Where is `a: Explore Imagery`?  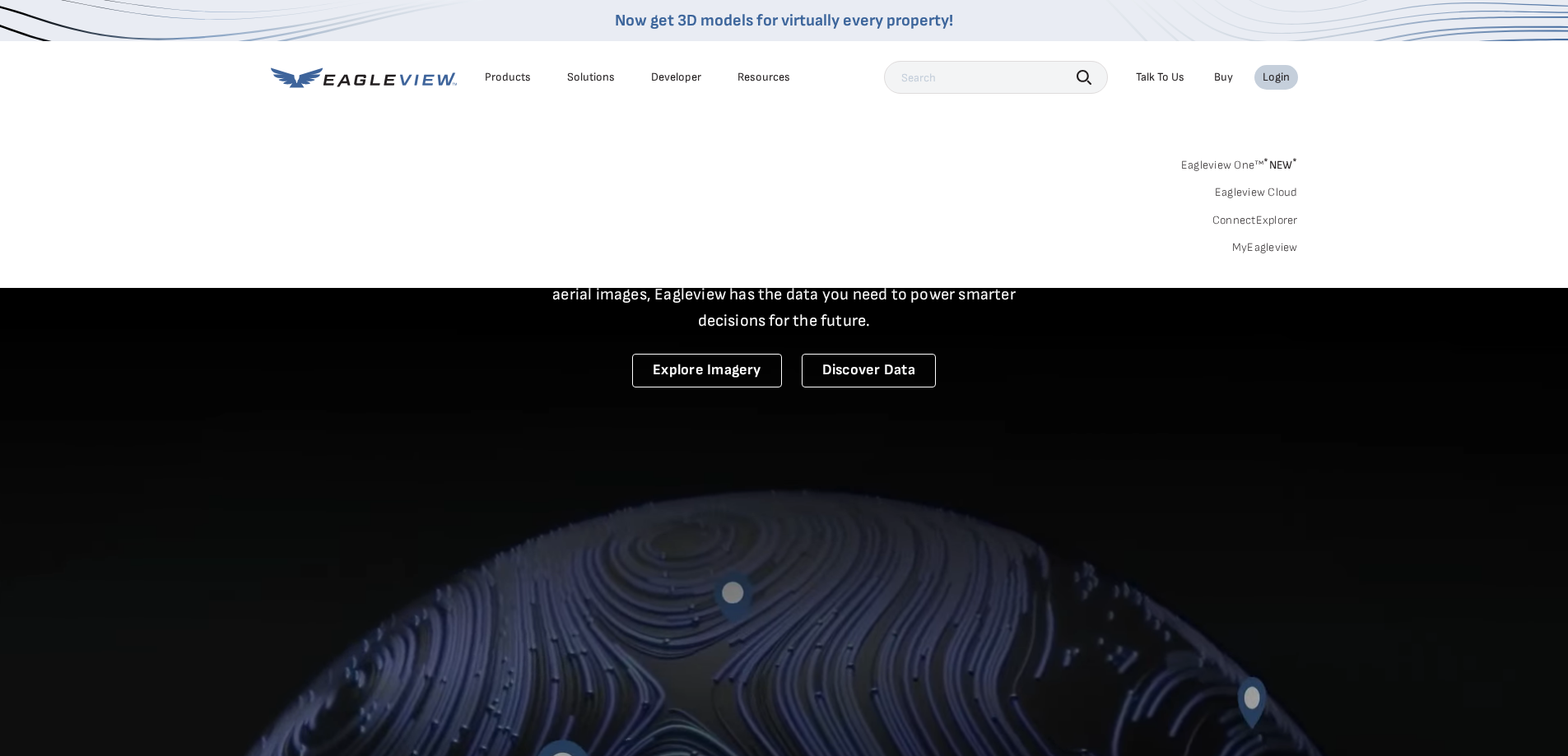 a: Explore Imagery is located at coordinates (707, 370).